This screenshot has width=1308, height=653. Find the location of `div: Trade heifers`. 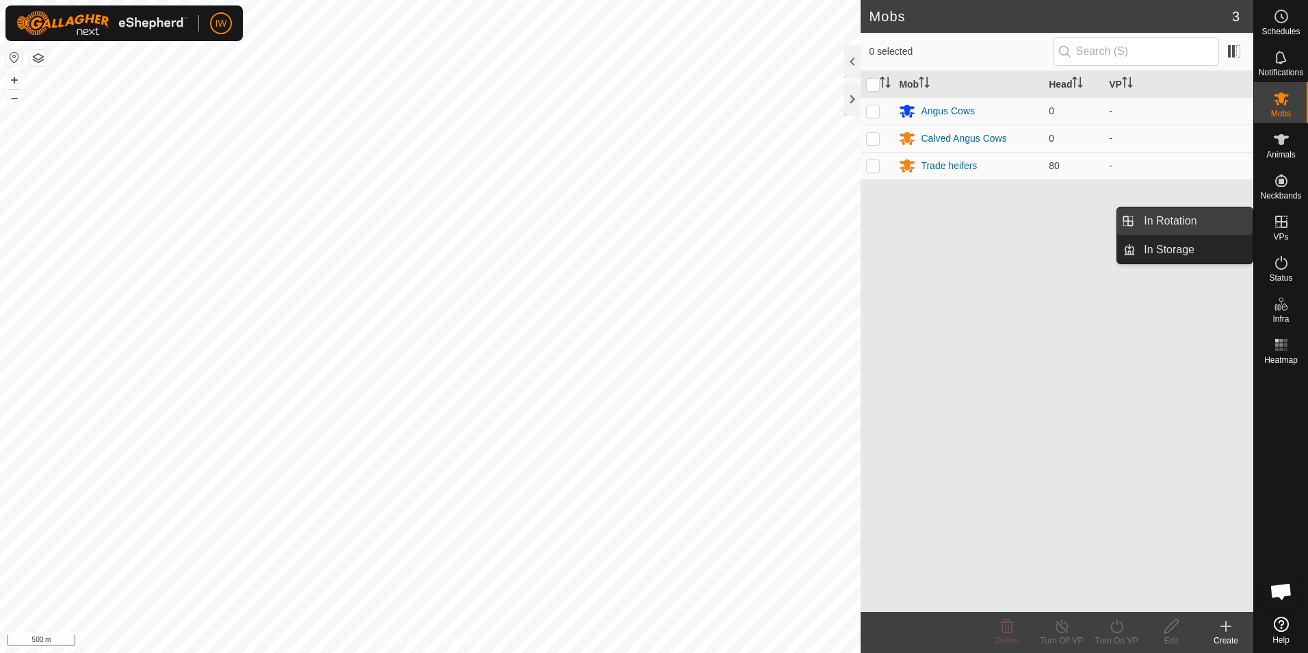

div: Trade heifers is located at coordinates (949, 166).